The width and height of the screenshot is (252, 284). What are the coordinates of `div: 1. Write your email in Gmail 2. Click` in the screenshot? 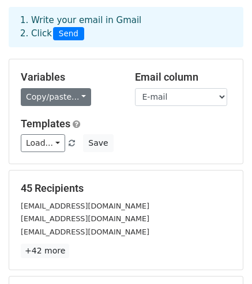 It's located at (126, 27).